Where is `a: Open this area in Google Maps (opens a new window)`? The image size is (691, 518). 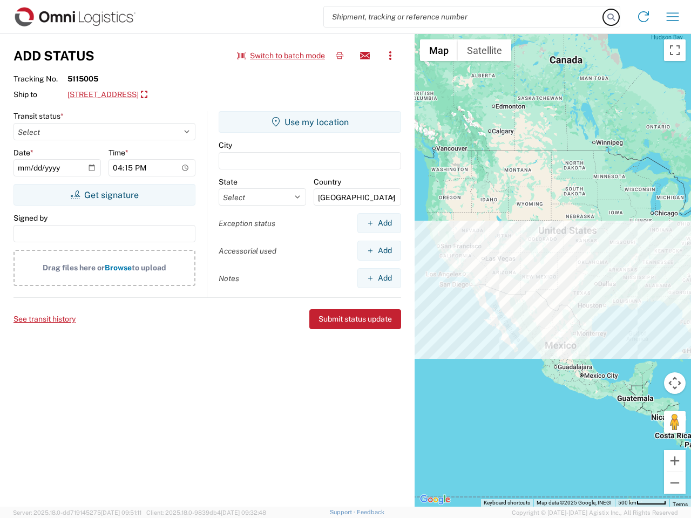 a: Open this area in Google Maps (opens a new window) is located at coordinates (435, 500).